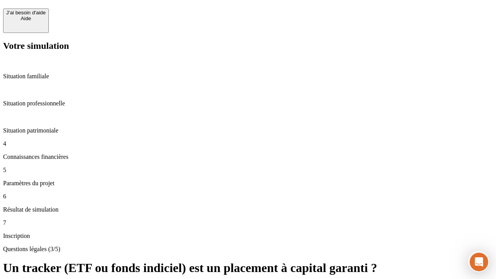  What do you see at coordinates (26, 12) in the screenshot?
I see `div: J’ai besoin d'aide` at bounding box center [26, 12].